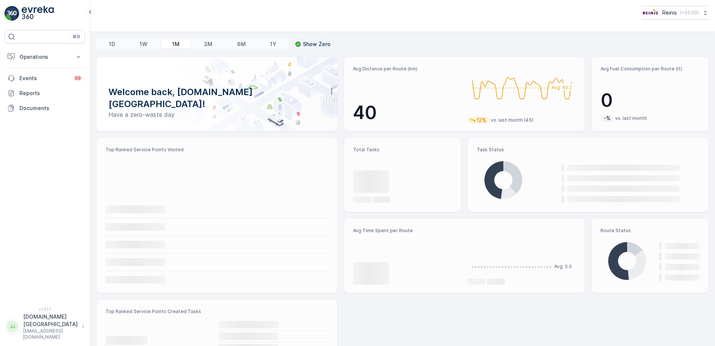  Describe the element at coordinates (44, 78) in the screenshot. I see `p: Events` at that location.